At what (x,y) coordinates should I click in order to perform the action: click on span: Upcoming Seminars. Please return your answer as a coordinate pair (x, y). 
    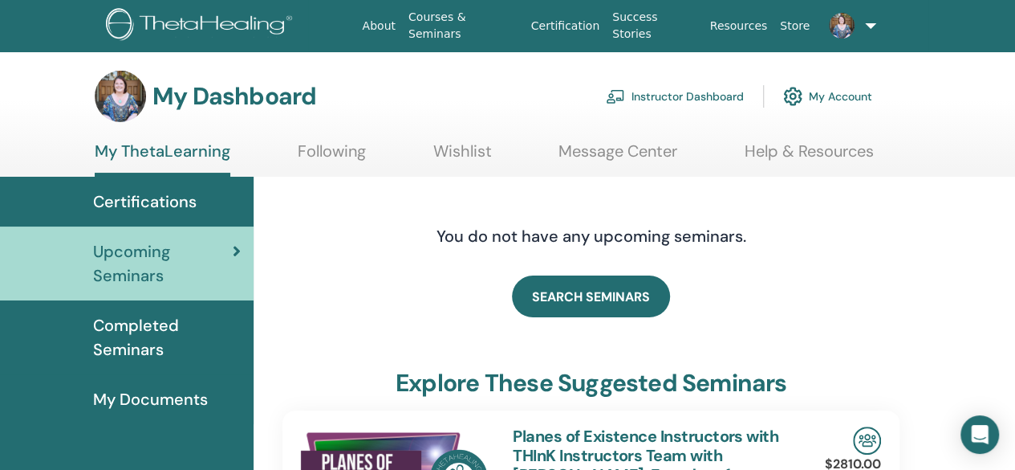
    Looking at the image, I should click on (163, 263).